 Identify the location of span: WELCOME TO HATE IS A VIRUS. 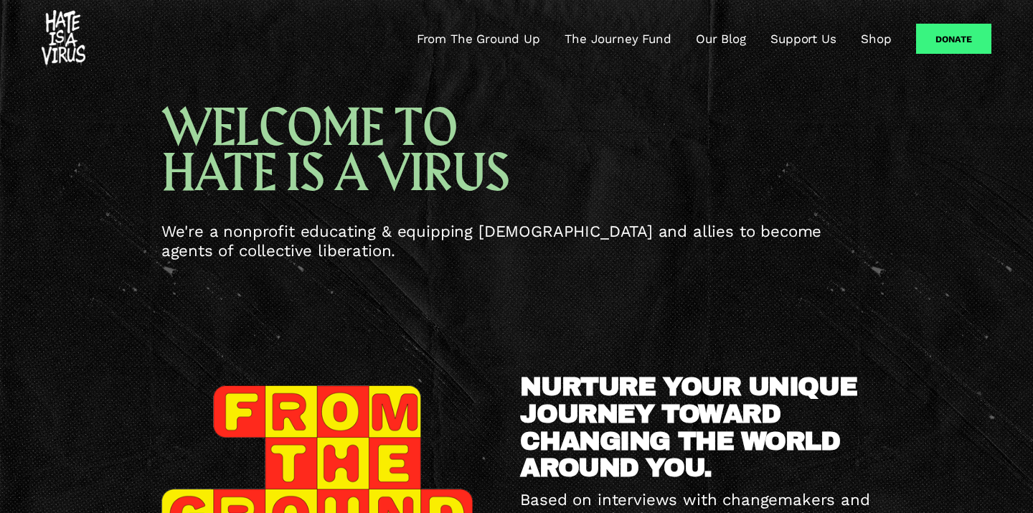
(335, 151).